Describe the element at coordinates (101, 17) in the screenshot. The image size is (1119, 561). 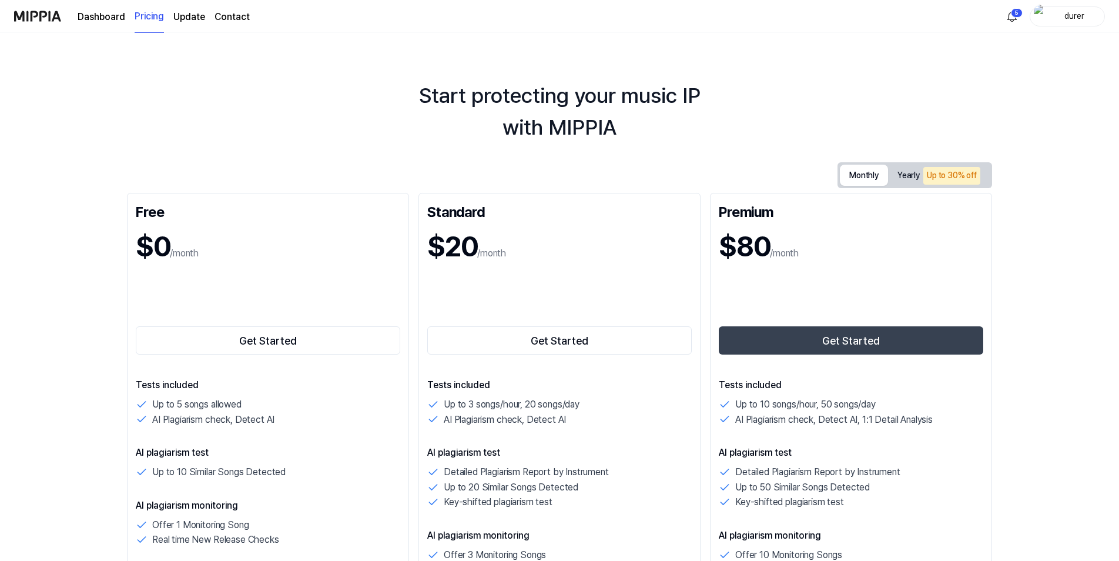
I see `a: Dashboard` at that location.